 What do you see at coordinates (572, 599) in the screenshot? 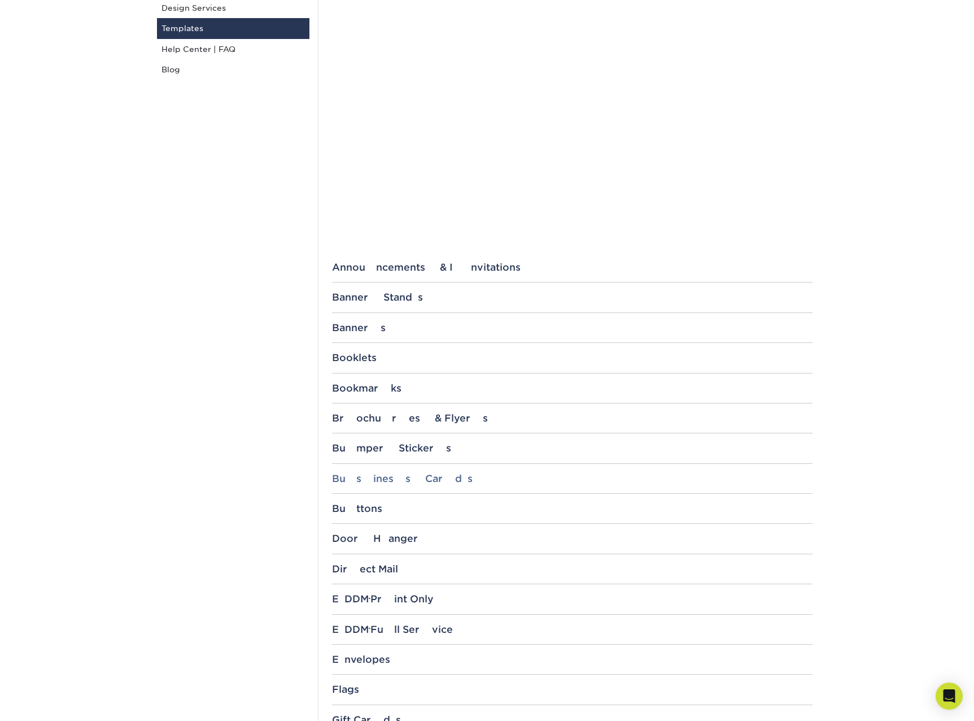
I see `div: EDDM Print Only` at bounding box center [572, 599].